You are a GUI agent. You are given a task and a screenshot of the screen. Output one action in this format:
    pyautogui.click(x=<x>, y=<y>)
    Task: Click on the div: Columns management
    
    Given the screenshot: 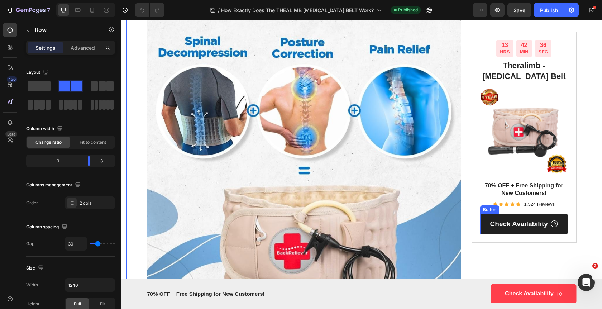 What is the action you would take?
    pyautogui.click(x=54, y=185)
    